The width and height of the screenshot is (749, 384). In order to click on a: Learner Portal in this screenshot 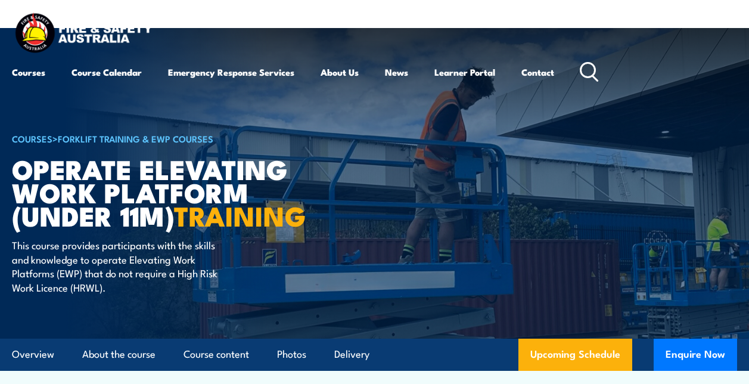, I will do `click(465, 72)`.